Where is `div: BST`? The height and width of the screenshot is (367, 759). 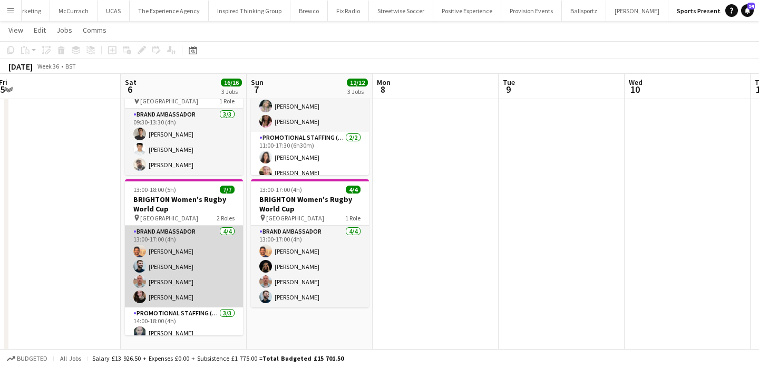
div: BST is located at coordinates (71, 66).